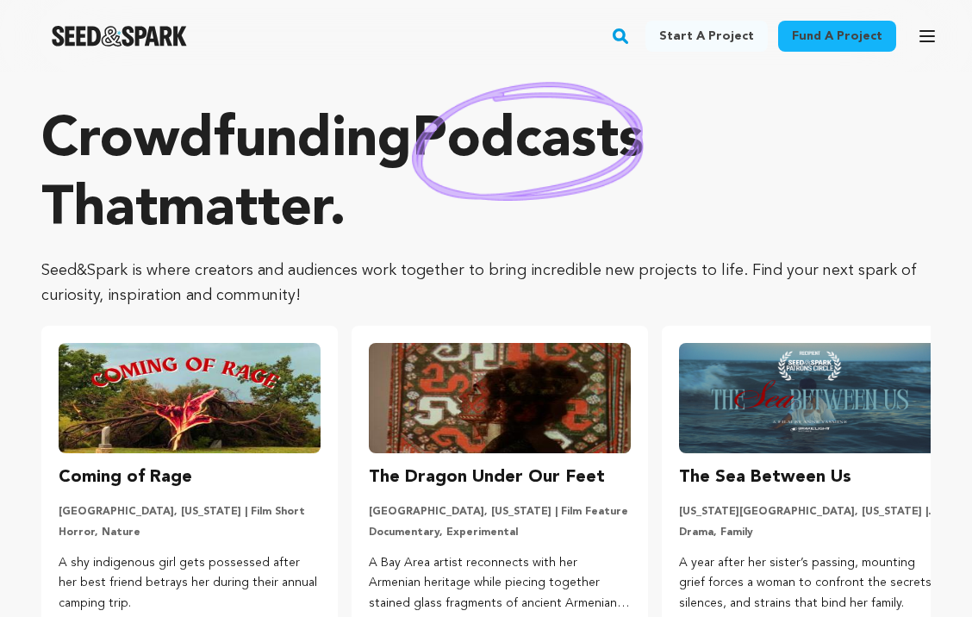 The width and height of the screenshot is (972, 617). What do you see at coordinates (500, 398) in the screenshot?
I see `img: The Dragon Under Our Feet image` at bounding box center [500, 398].